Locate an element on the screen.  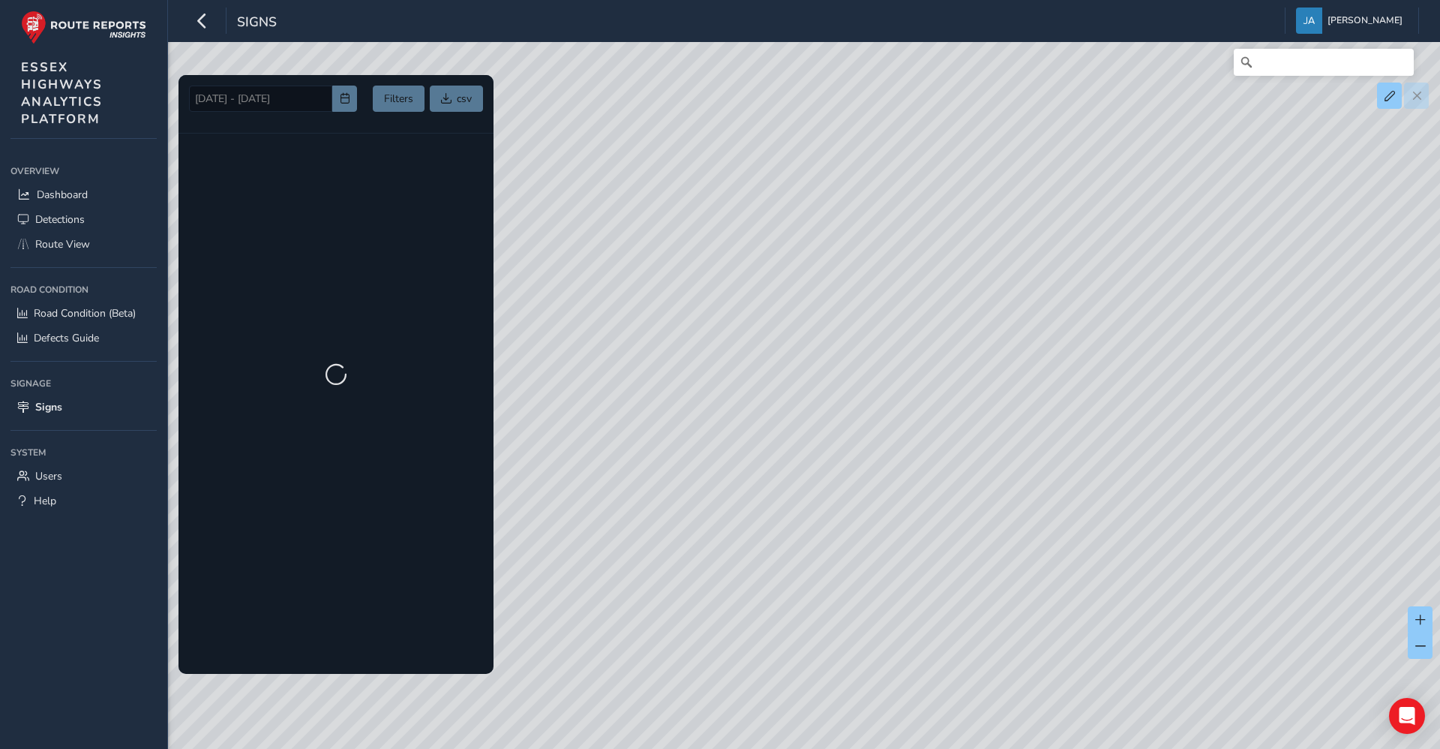
a: Detections is located at coordinates (83, 219).